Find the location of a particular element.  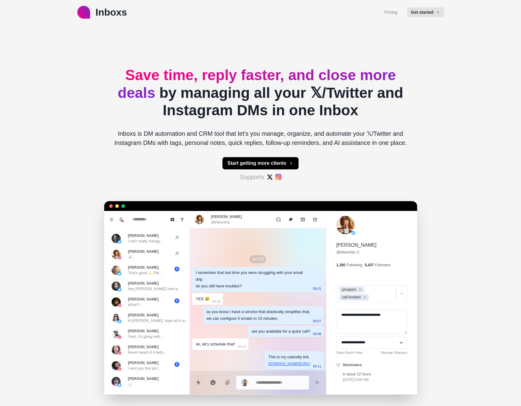

a: logoInboxs is located at coordinates (102, 12).